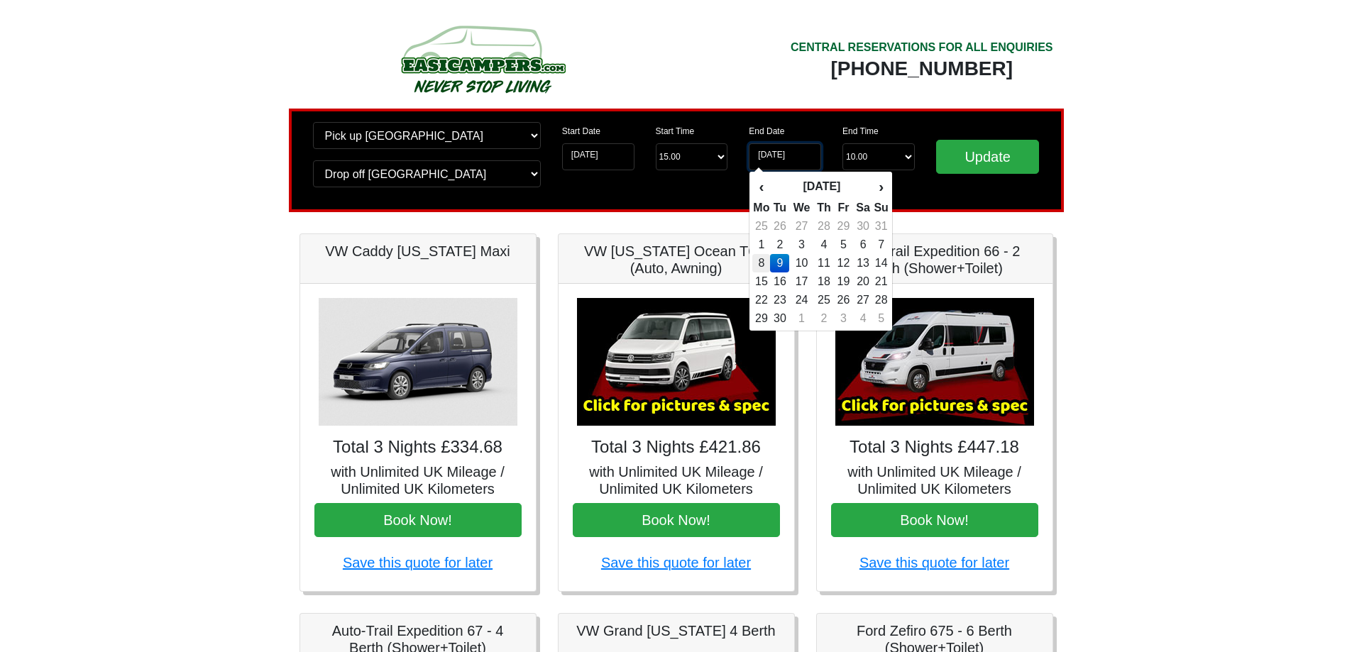 This screenshot has width=1352, height=652. Describe the element at coordinates (801, 263) in the screenshot. I see `td: 10` at that location.